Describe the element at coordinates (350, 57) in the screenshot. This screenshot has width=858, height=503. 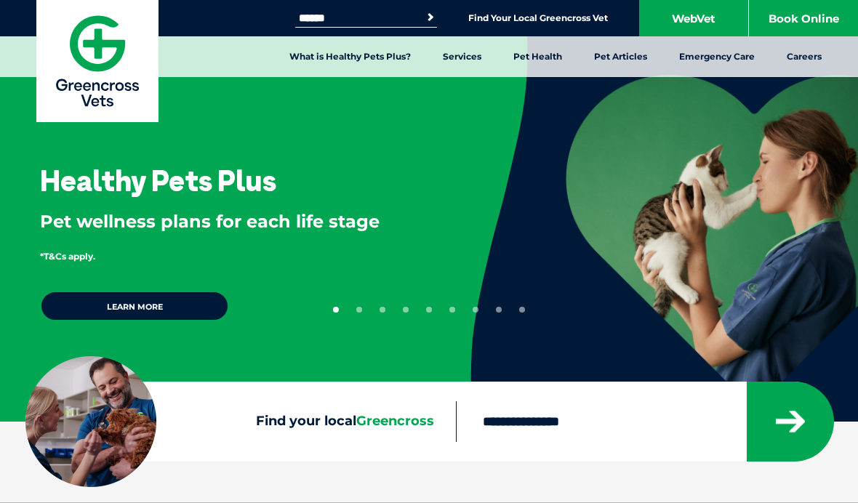
I see `a: What is Healthy Pets Plus?` at that location.